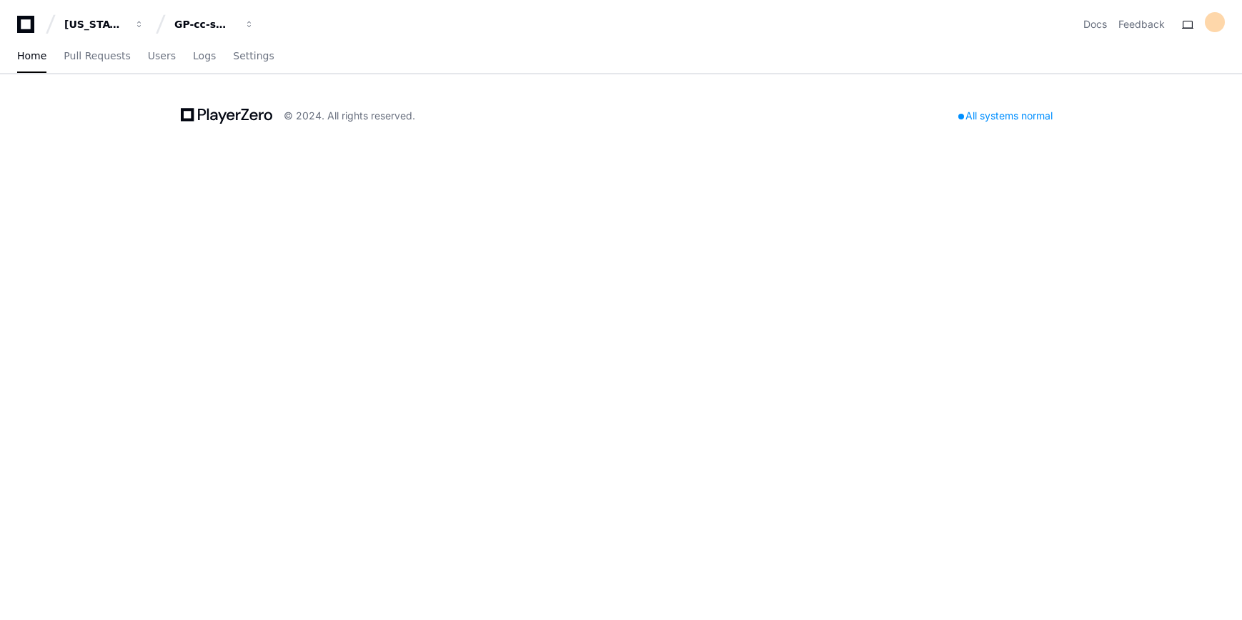  What do you see at coordinates (162, 56) in the screenshot?
I see `span: Users` at bounding box center [162, 56].